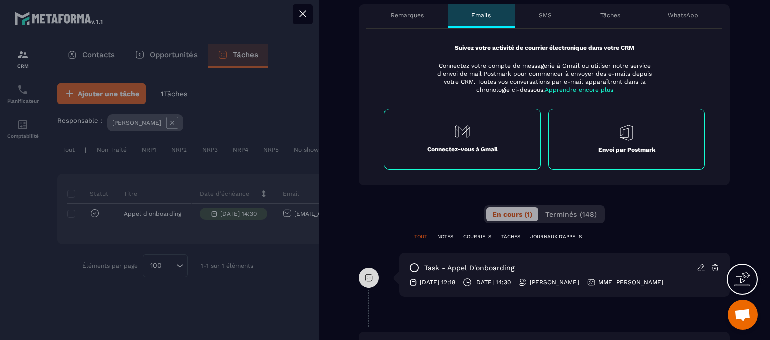 The height and width of the screenshot is (340, 770). What do you see at coordinates (462, 149) in the screenshot?
I see `p: Connectez-vous à Gmail` at bounding box center [462, 149].